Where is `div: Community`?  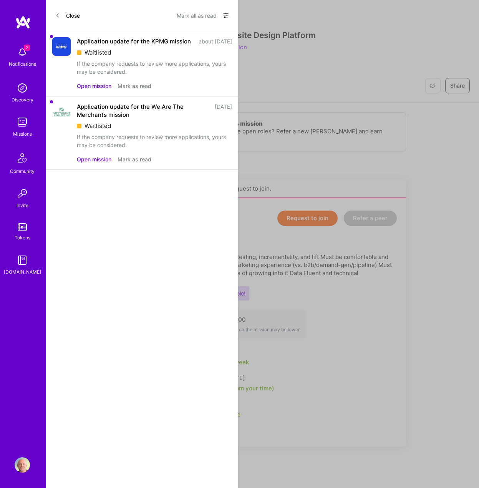 div: Community is located at coordinates (22, 171).